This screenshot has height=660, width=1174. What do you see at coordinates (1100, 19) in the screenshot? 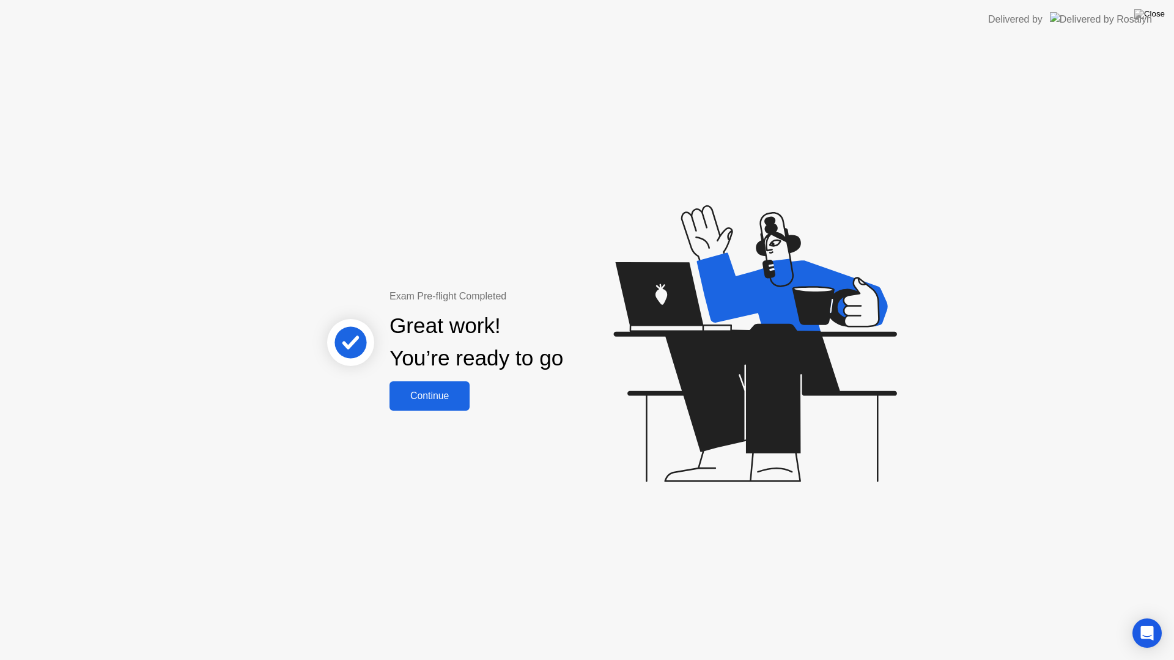
I see `img: Delivered by Rosalyn` at bounding box center [1100, 19].